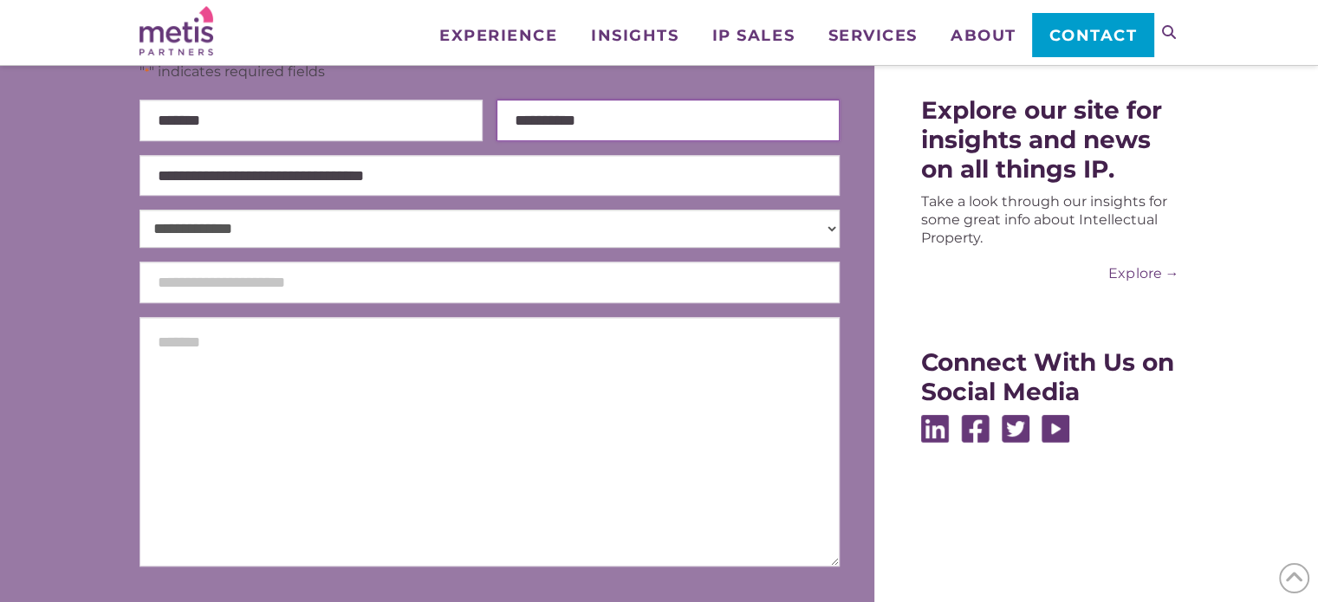 Image resolution: width=1318 pixels, height=602 pixels. What do you see at coordinates (935, 429) in the screenshot?
I see `img: Linkedin` at bounding box center [935, 429].